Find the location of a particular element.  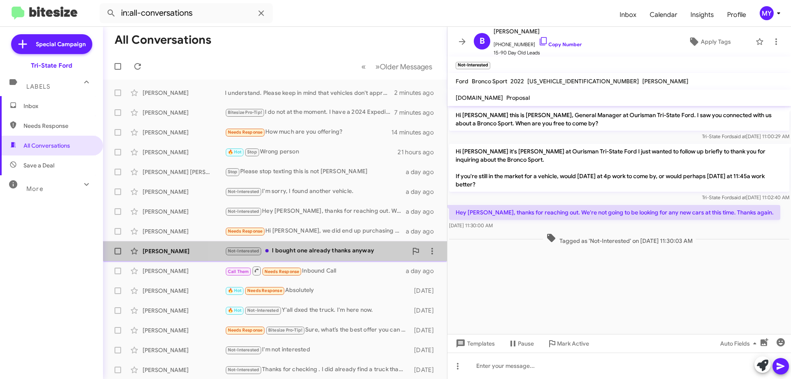

span: Templates is located at coordinates (474, 343).